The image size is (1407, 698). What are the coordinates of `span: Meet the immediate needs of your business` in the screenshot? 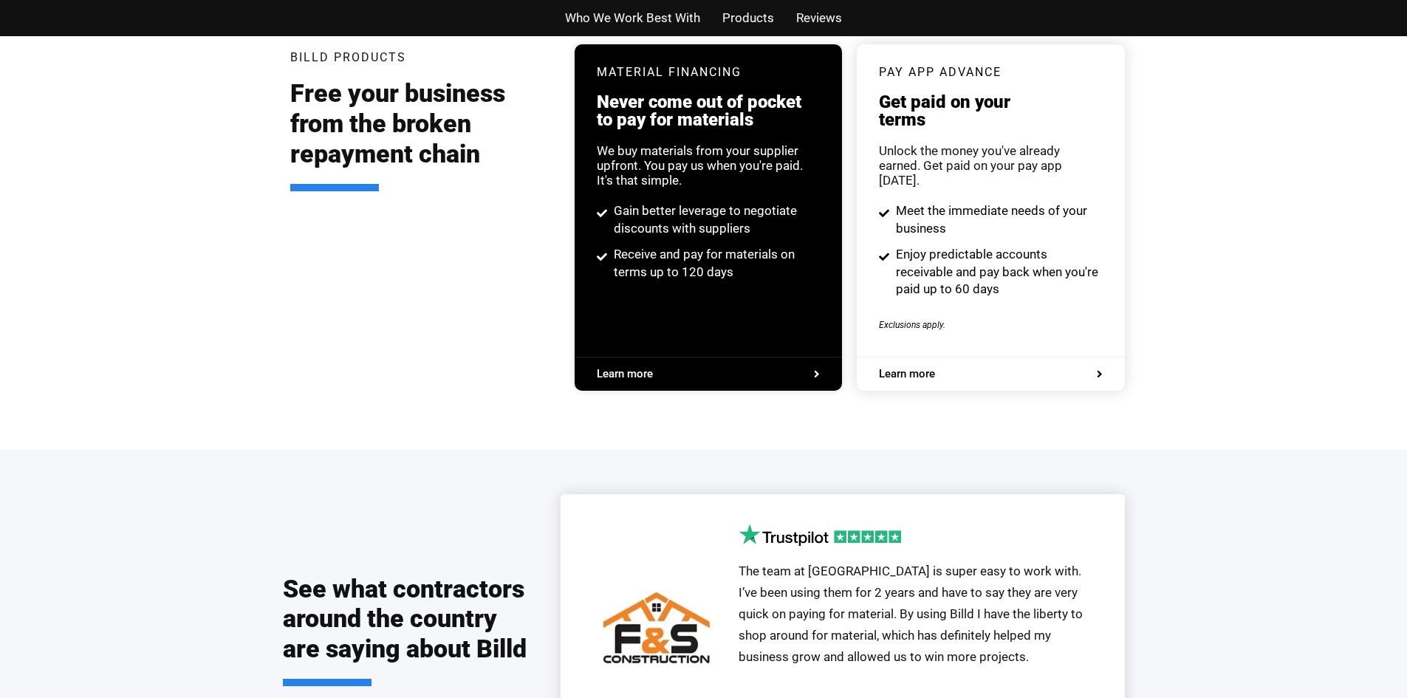 It's located at (997, 220).